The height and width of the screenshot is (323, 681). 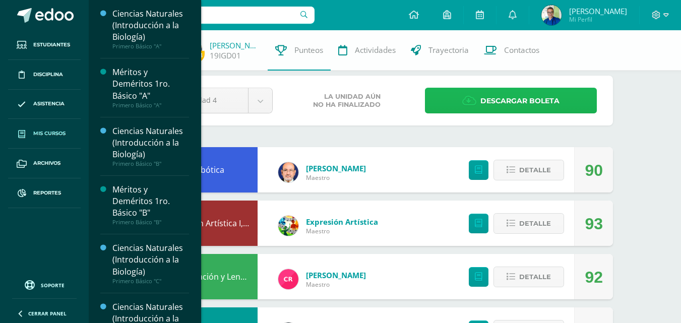 What do you see at coordinates (225, 55) in the screenshot?
I see `a: 19IGD01` at bounding box center [225, 55].